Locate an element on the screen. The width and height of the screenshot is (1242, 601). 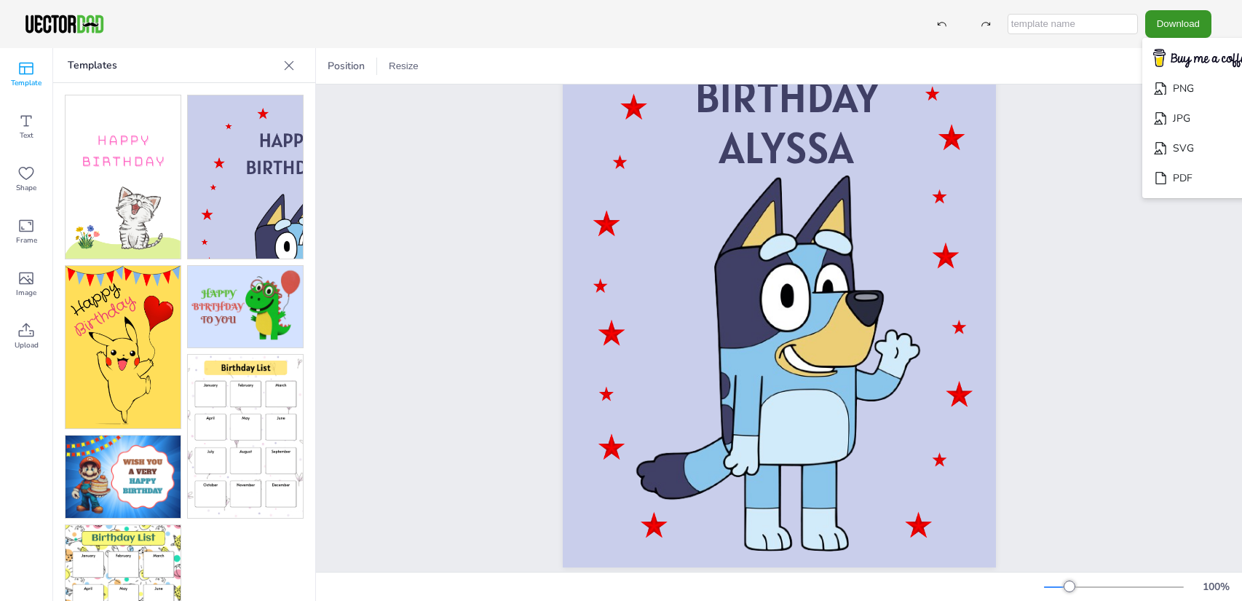
span: BIRTHDAY is located at coordinates (786, 96).